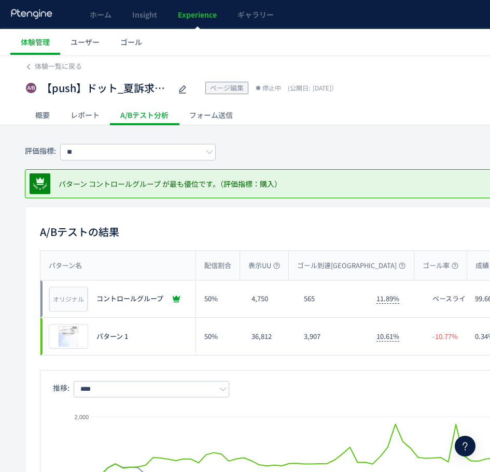  Describe the element at coordinates (112, 337) in the screenshot. I see `span: パターン 1` at that location.